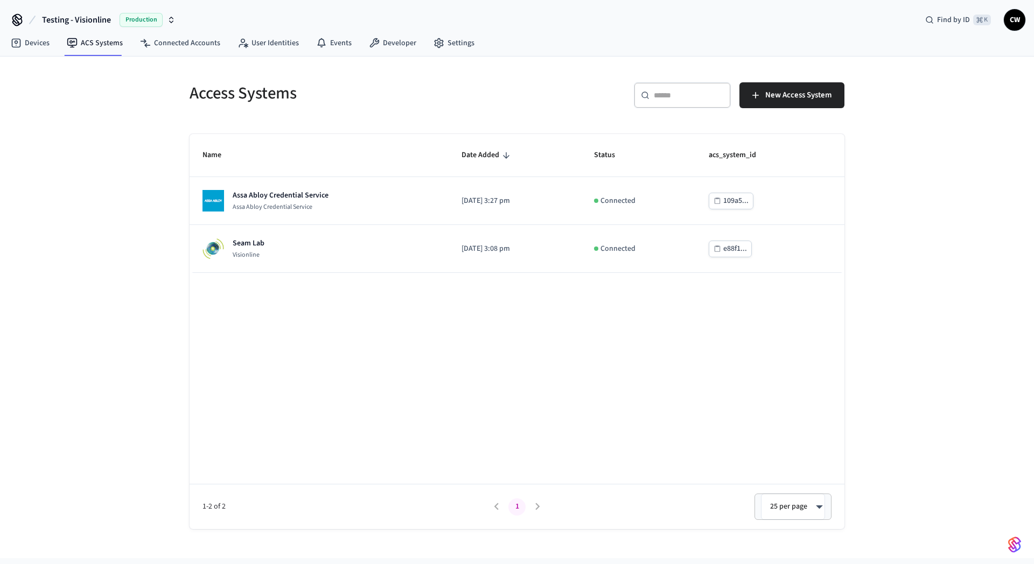 The image size is (1034, 564). I want to click on span: Find by ID, so click(953, 20).